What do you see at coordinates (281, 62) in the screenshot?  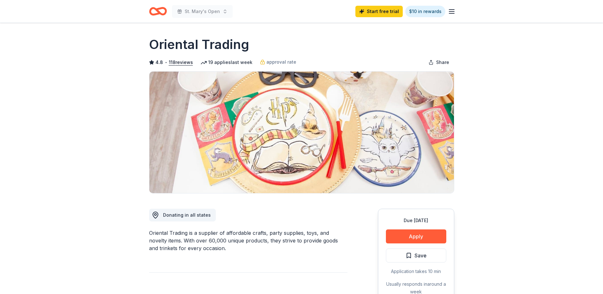 I see `span: approval rate` at bounding box center [281, 62].